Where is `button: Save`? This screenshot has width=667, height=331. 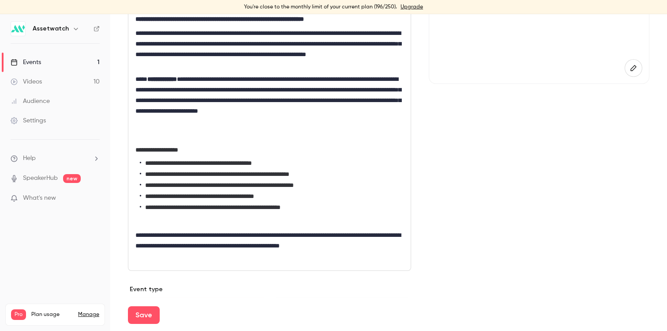 button: Save is located at coordinates (144, 315).